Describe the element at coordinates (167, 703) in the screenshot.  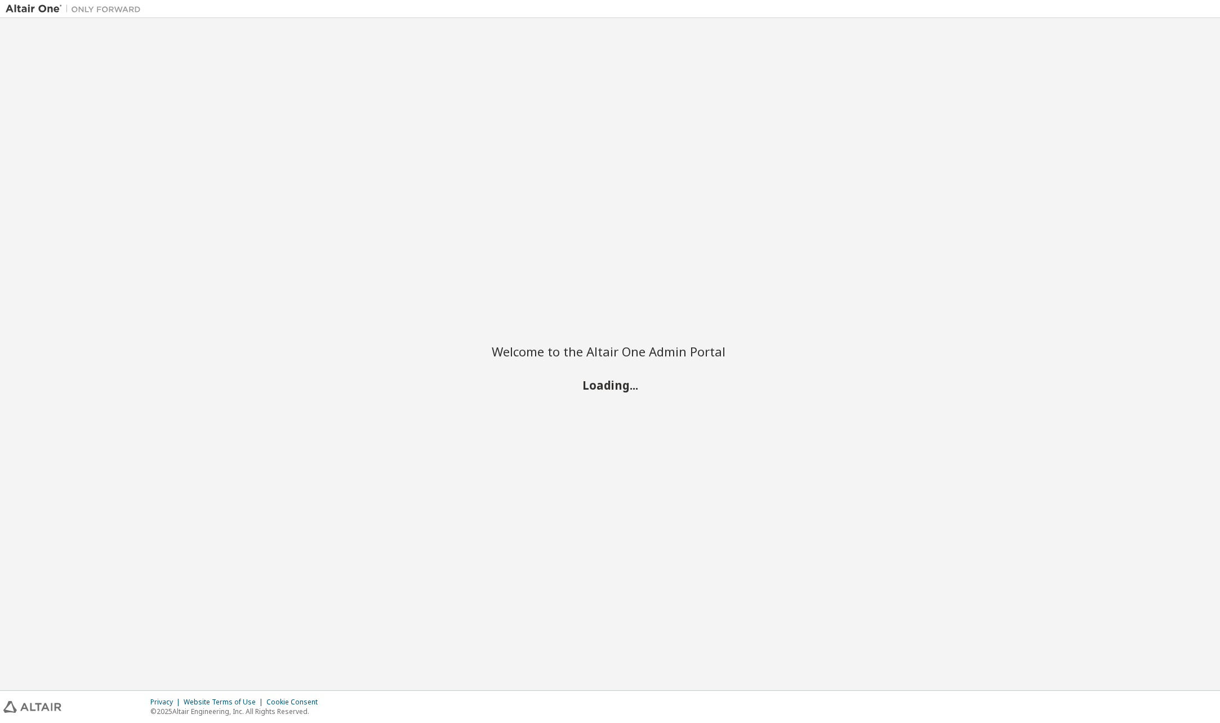
I see `div: Privacy` at that location.